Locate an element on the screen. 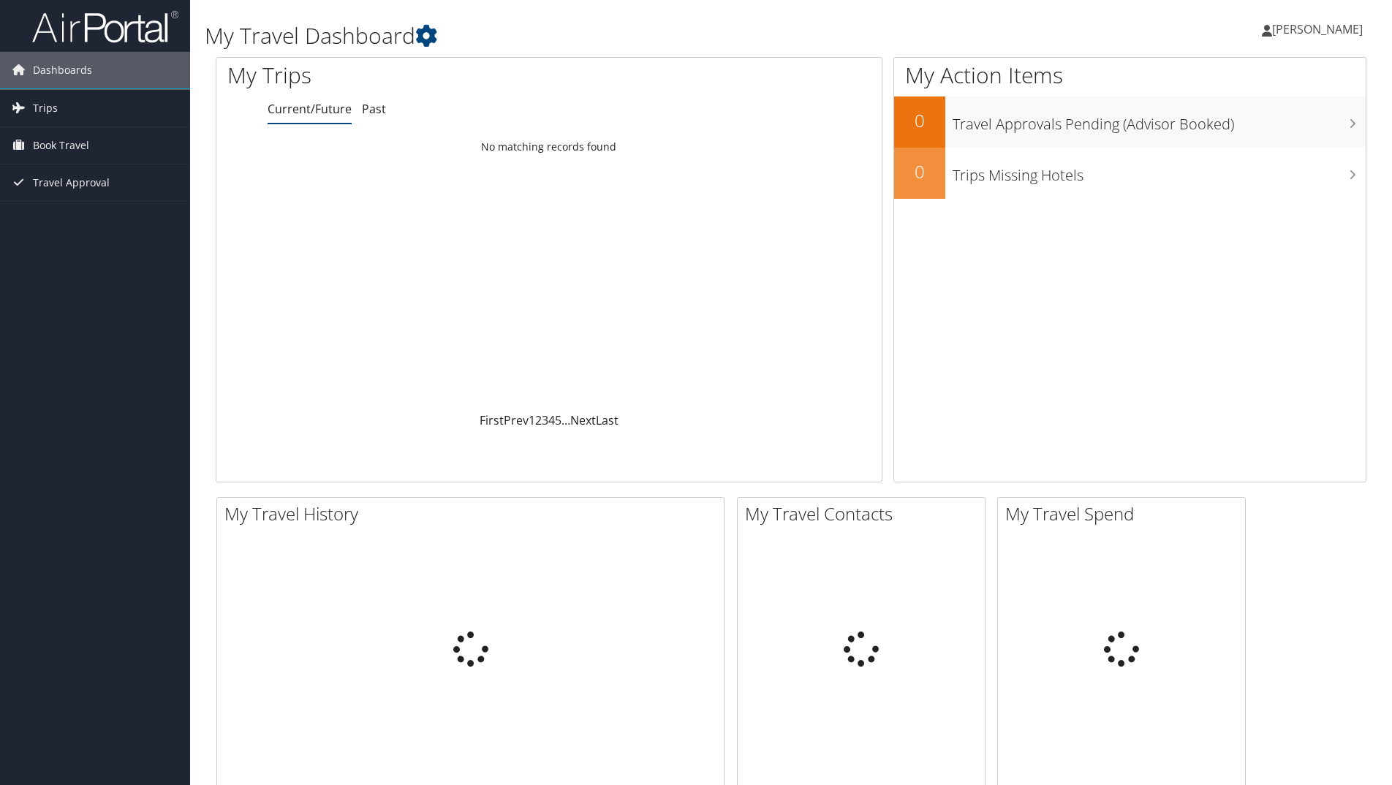  a: Prev is located at coordinates (516, 420).